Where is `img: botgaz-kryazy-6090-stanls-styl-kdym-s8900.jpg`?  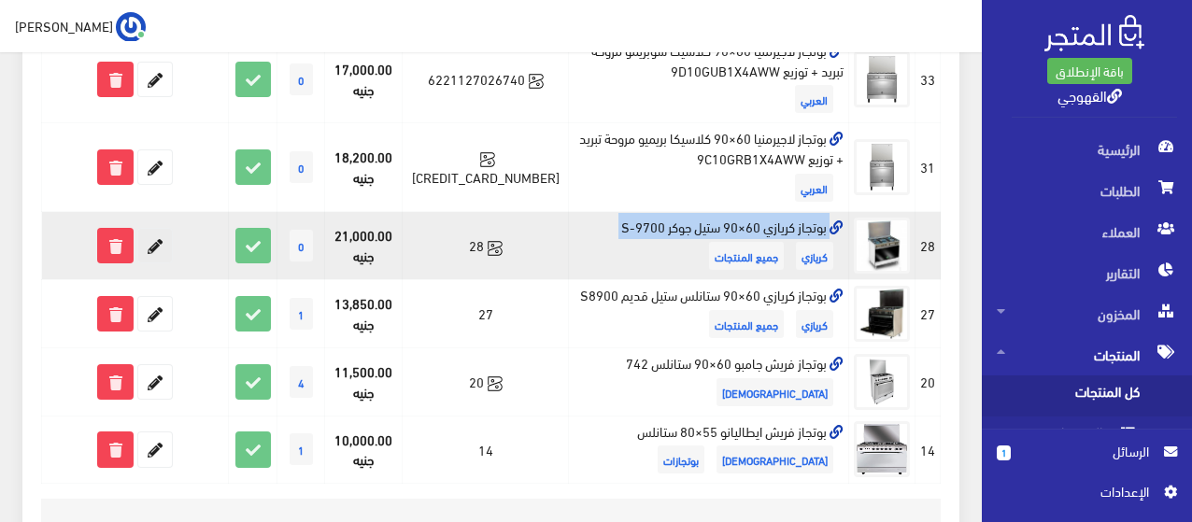 img: botgaz-kryazy-6090-stanls-styl-kdym-s8900.jpg is located at coordinates (882, 314).